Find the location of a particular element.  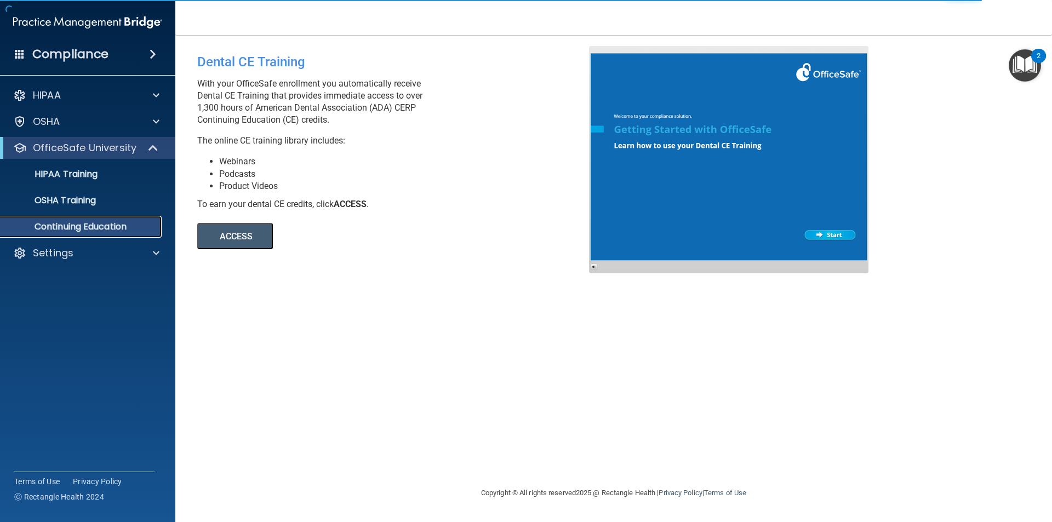

button: Open Resource Center, 2 new notifications is located at coordinates (1025, 65).